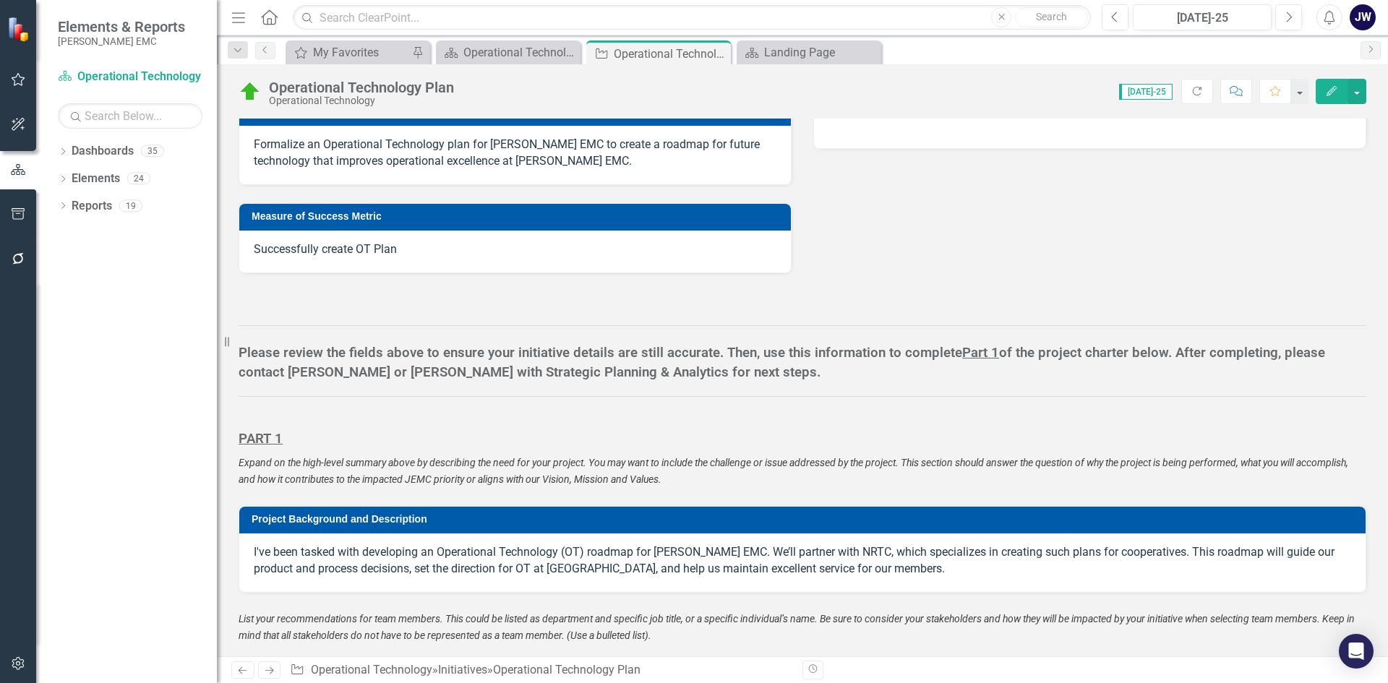  What do you see at coordinates (121, 27) in the screenshot?
I see `span: Elements & Reports` at bounding box center [121, 27].